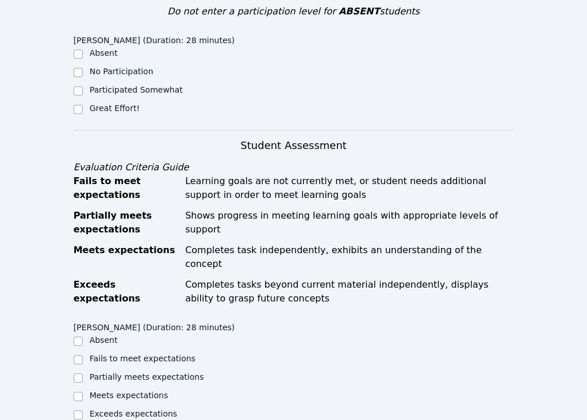 Image resolution: width=587 pixels, height=420 pixels. What do you see at coordinates (126, 223) in the screenshot?
I see `div: Partially meets expectations` at bounding box center [126, 223].